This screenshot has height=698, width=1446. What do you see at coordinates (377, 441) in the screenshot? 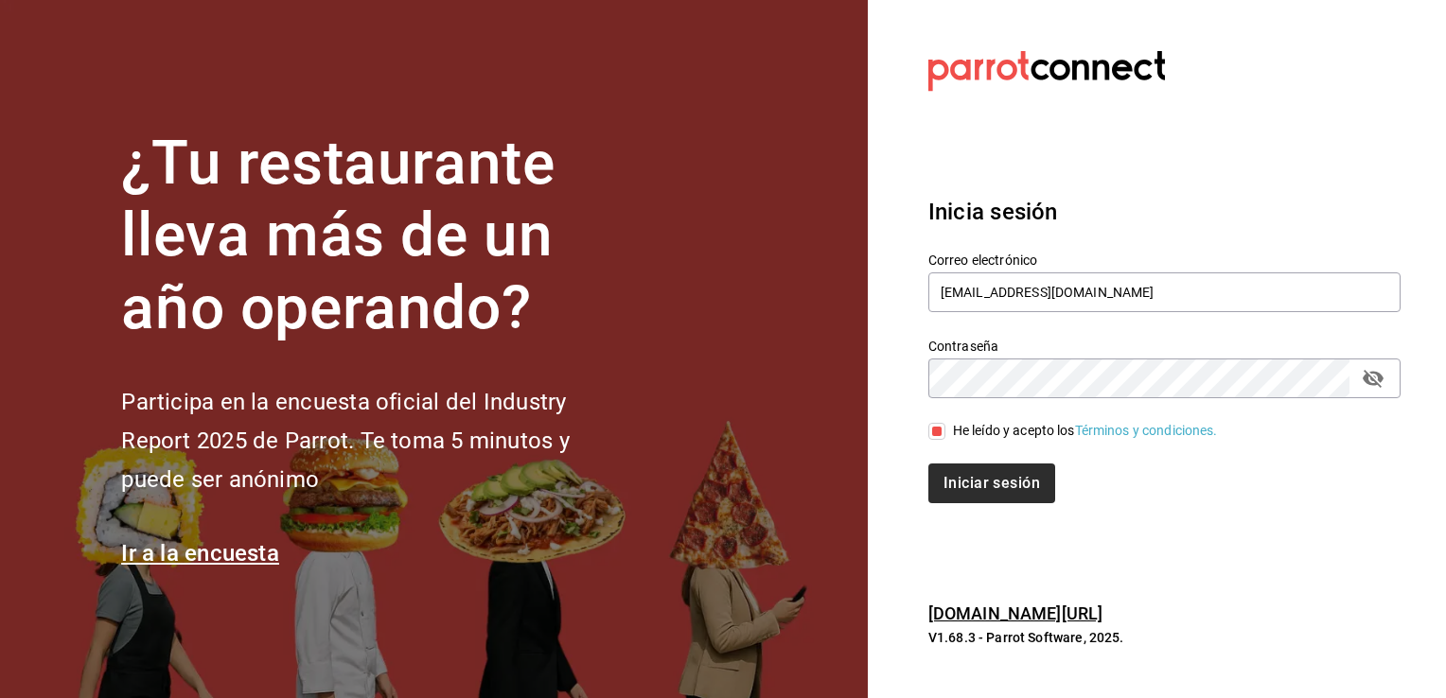
I see `h2: Participa en la encuesta oficial del Industry Report 2025 de Parrot. Te toma 5 minutos y puede se...` at bounding box center [377, 441].